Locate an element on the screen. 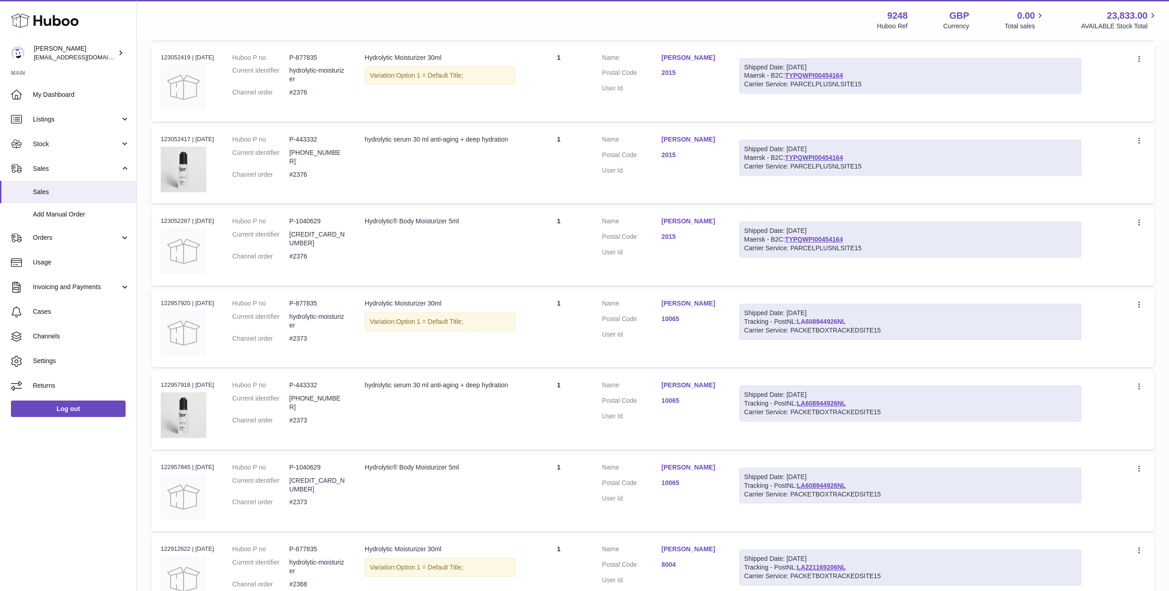  span: Cases is located at coordinates (81, 311).